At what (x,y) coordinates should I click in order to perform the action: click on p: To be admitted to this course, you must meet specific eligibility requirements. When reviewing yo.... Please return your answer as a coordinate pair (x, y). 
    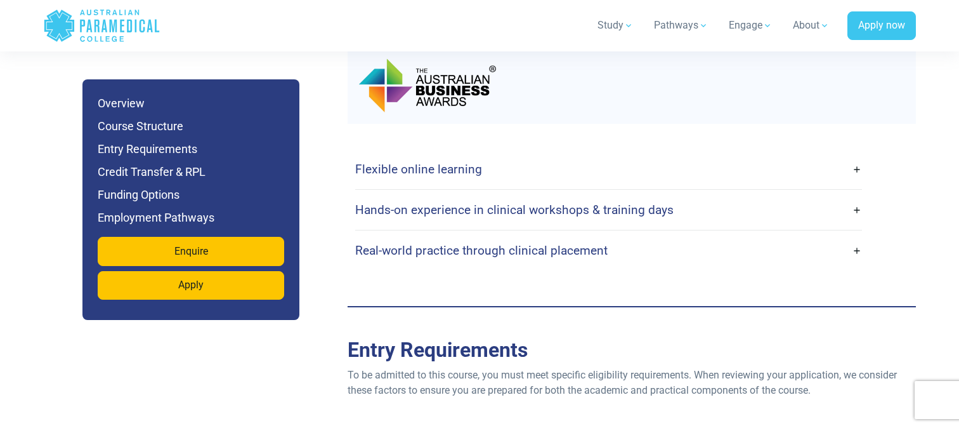
    Looking at the image, I should click on (632, 383).